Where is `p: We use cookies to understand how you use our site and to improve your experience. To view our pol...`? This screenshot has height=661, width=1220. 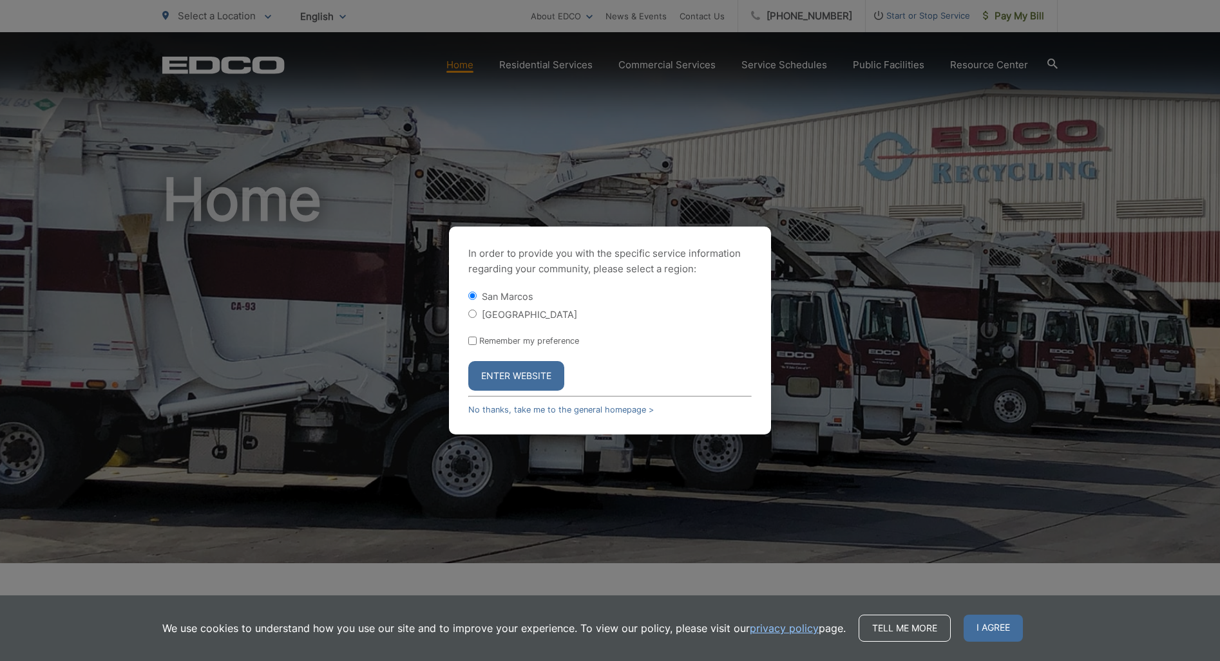 p: We use cookies to understand how you use our site and to improve your experience. To view our pol... is located at coordinates (504, 628).